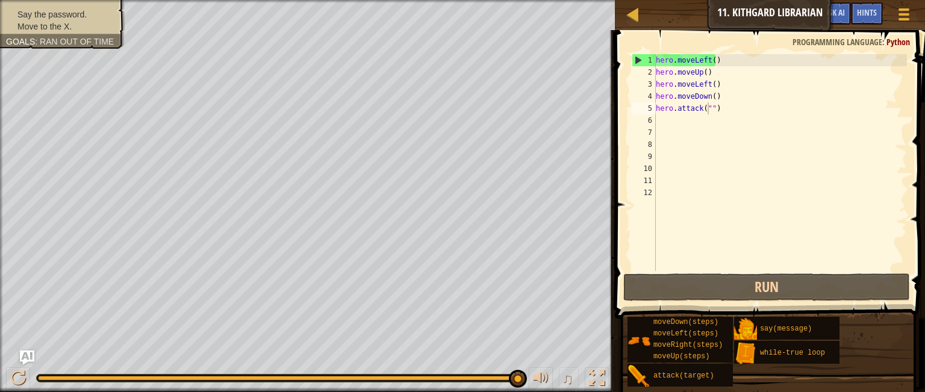 The image size is (925, 392). I want to click on font: 5, so click(650, 108).